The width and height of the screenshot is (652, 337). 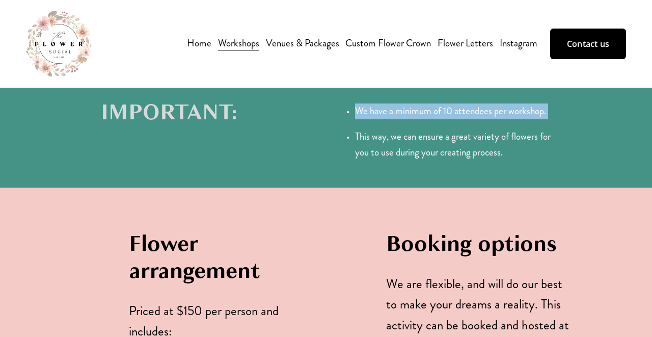 What do you see at coordinates (588, 44) in the screenshot?
I see `a: Contact us` at bounding box center [588, 44].